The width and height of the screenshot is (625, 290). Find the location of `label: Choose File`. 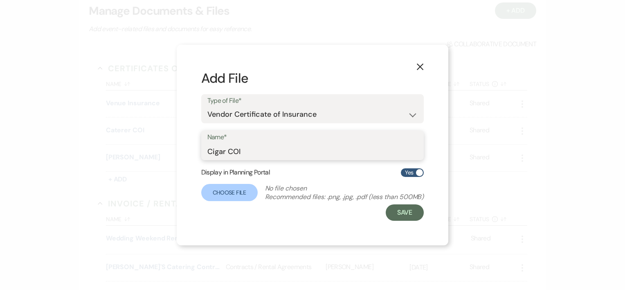

label: Choose File is located at coordinates (229, 192).